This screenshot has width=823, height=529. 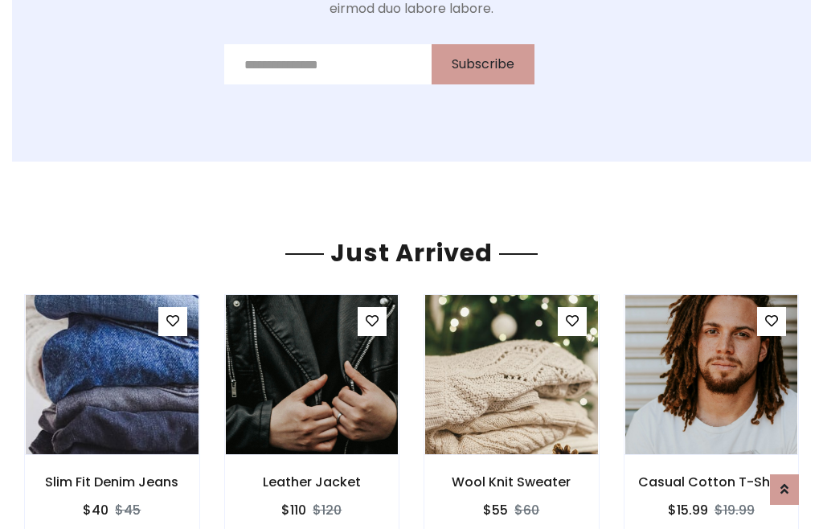 I want to click on button: Subscribe, so click(x=483, y=64).